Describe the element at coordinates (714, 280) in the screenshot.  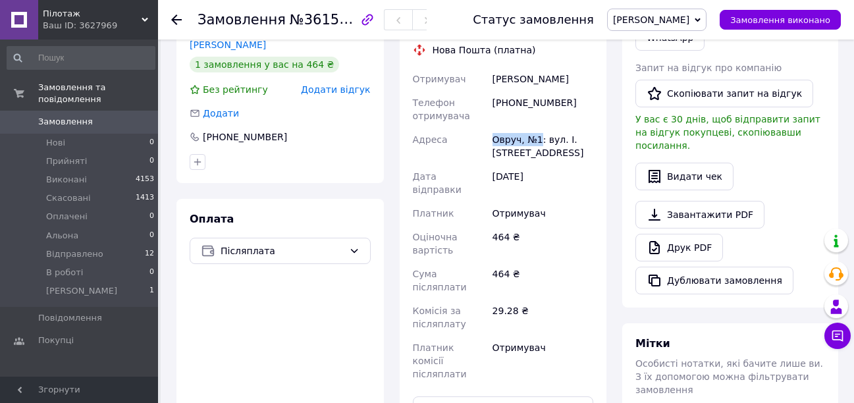
I see `button: Дублювати замовлення` at that location.